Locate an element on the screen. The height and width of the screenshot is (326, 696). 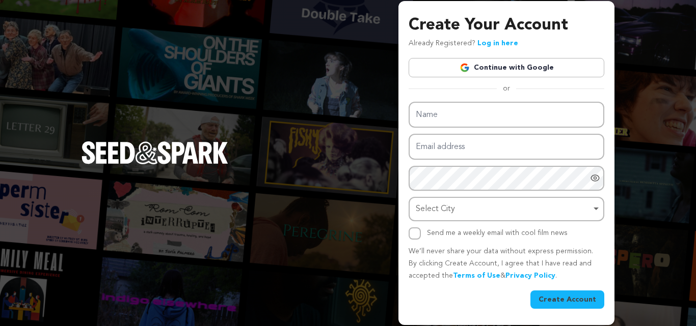
label: Send me a weekly email with cool film news is located at coordinates (497, 233).